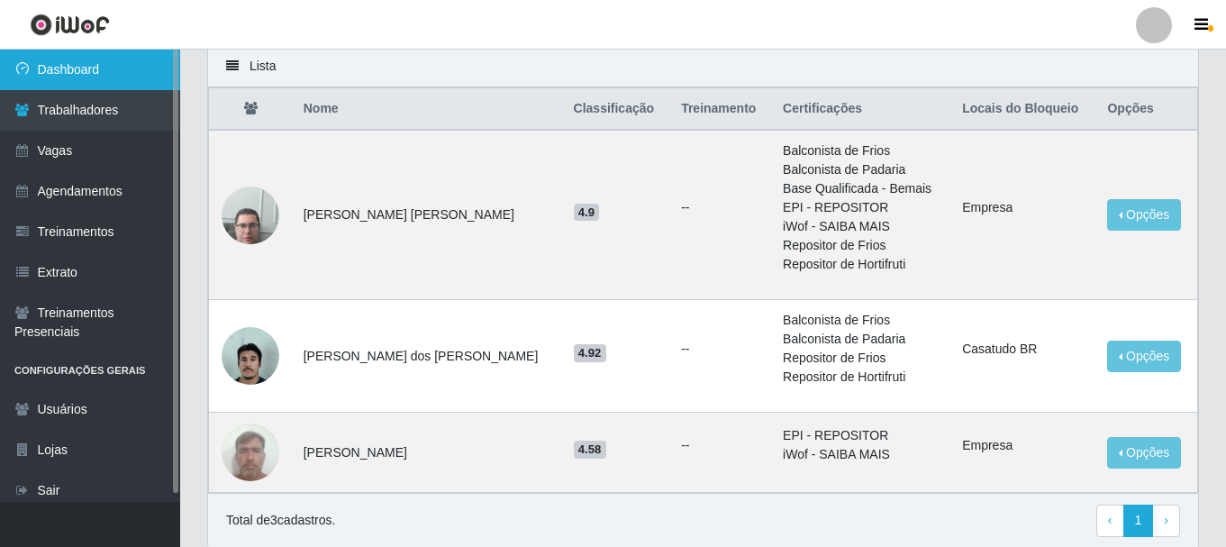  What do you see at coordinates (250, 355) in the screenshot?
I see `img: 1705942474976.jpeg` at bounding box center [250, 355].